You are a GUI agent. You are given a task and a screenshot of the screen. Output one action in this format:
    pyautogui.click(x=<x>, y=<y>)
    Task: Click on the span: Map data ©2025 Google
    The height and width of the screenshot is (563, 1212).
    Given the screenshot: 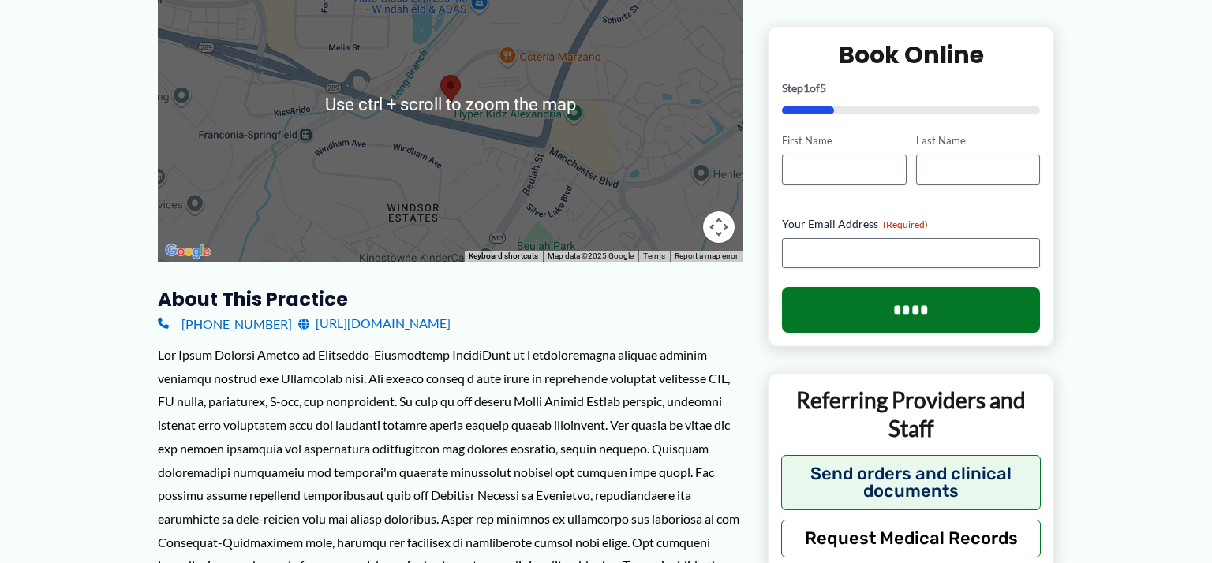 What is the action you would take?
    pyautogui.click(x=590, y=256)
    